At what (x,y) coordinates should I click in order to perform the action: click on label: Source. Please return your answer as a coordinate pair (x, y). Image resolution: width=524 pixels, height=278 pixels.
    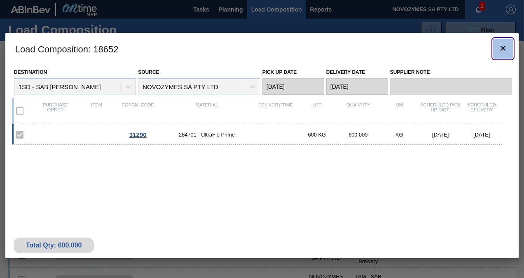
    Looking at the image, I should click on (148, 72).